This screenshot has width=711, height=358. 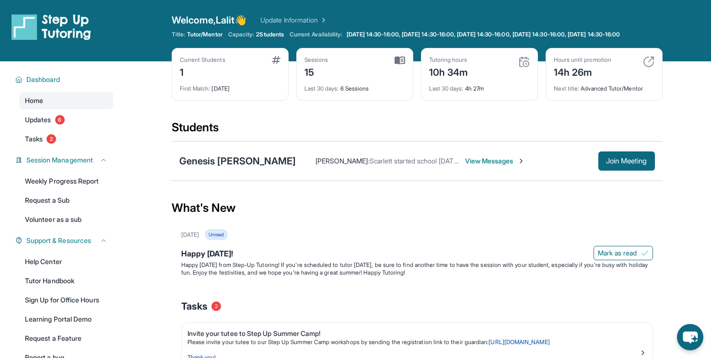 What do you see at coordinates (689, 337) in the screenshot?
I see `button: chat-button` at bounding box center [689, 337].